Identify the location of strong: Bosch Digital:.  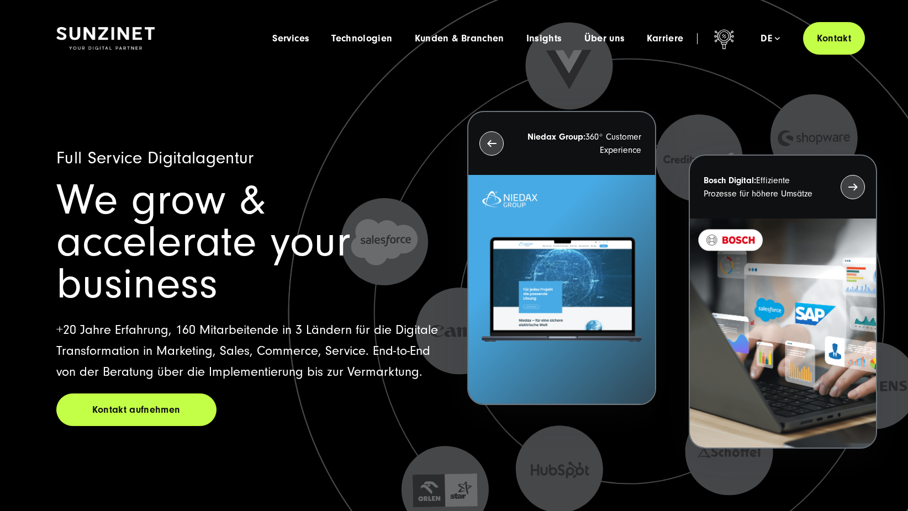
(729, 181).